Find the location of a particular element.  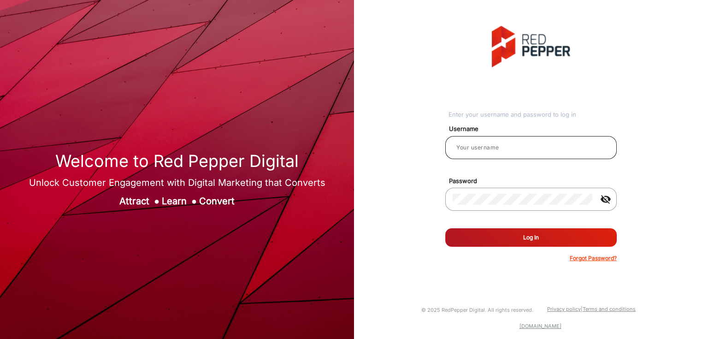

img: vmg-logo is located at coordinates (531, 47).